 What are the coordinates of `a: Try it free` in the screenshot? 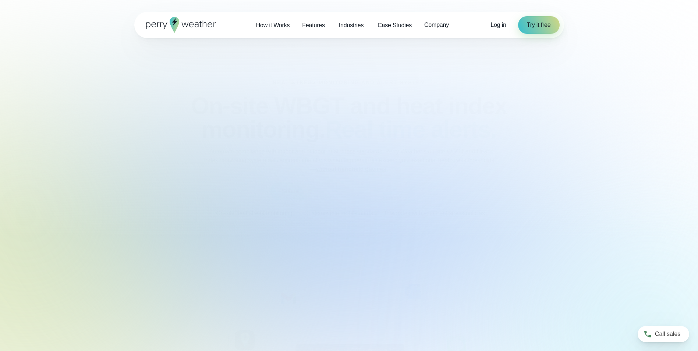 It's located at (538, 25).